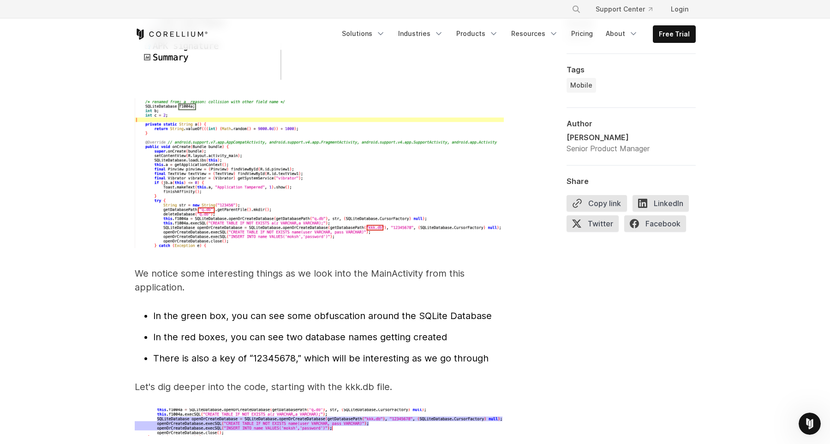 The image size is (830, 444). What do you see at coordinates (535, 34) in the screenshot?
I see `a: Resources` at bounding box center [535, 34].